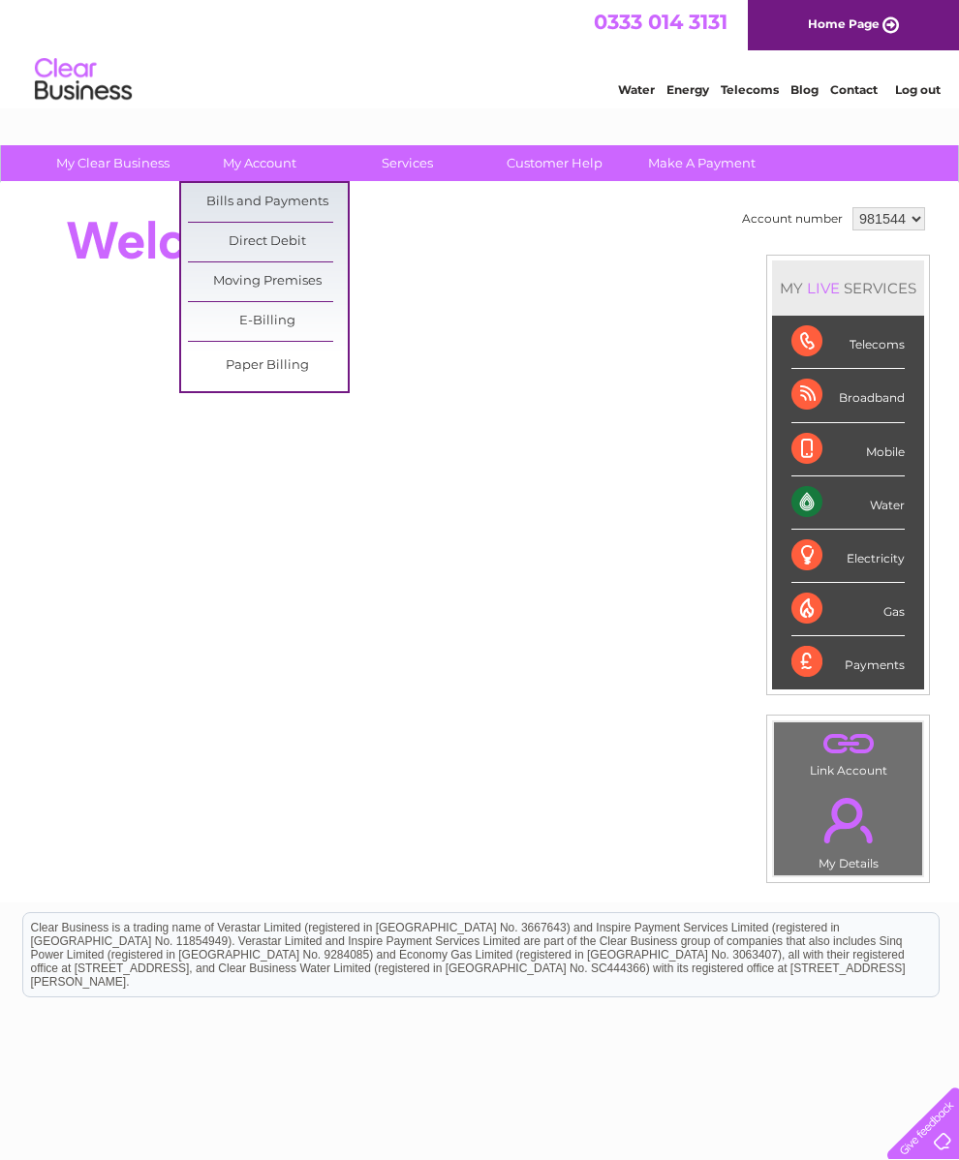 This screenshot has width=959, height=1160. I want to click on a: Direct Debit, so click(267, 242).